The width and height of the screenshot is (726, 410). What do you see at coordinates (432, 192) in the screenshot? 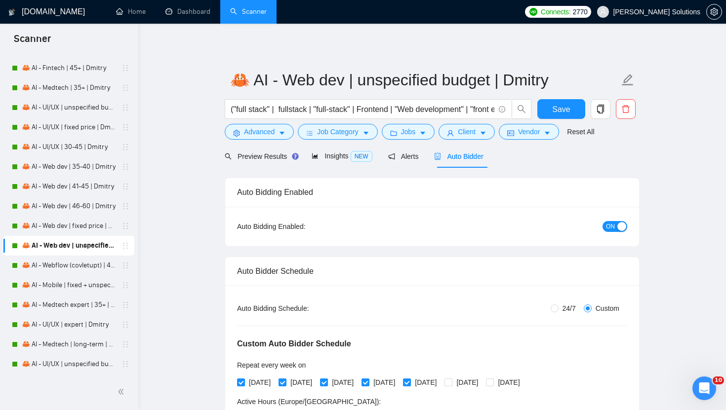
I see `div: Auto Bidding Enabled` at bounding box center [432, 192].